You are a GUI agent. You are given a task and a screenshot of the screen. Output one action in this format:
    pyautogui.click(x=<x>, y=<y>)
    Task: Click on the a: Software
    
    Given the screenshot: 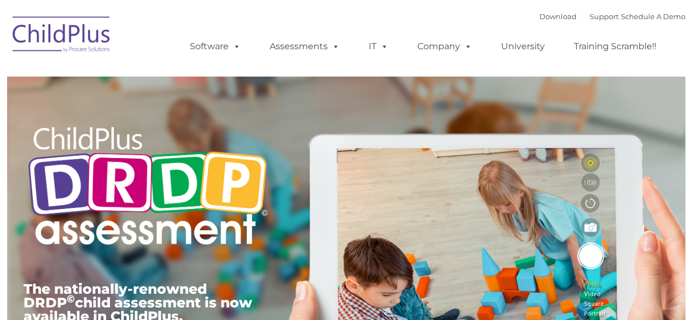 What is the action you would take?
    pyautogui.click(x=215, y=47)
    